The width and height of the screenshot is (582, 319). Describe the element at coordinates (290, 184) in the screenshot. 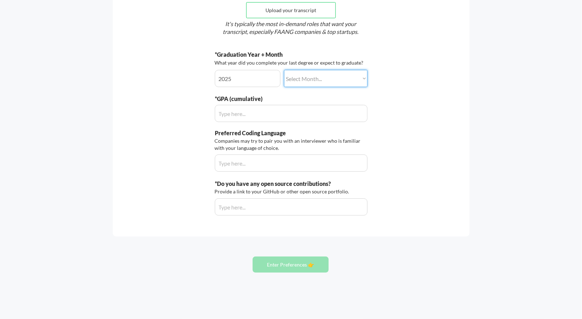

I see `div: *Do you have any open source contributions?` at that location.